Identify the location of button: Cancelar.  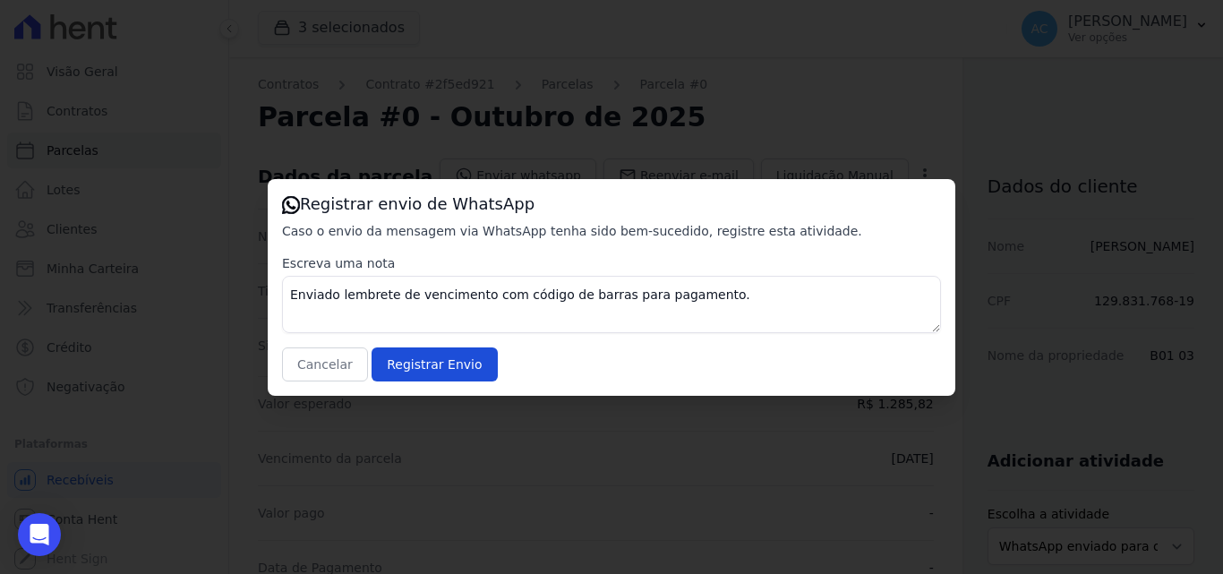
(325, 364).